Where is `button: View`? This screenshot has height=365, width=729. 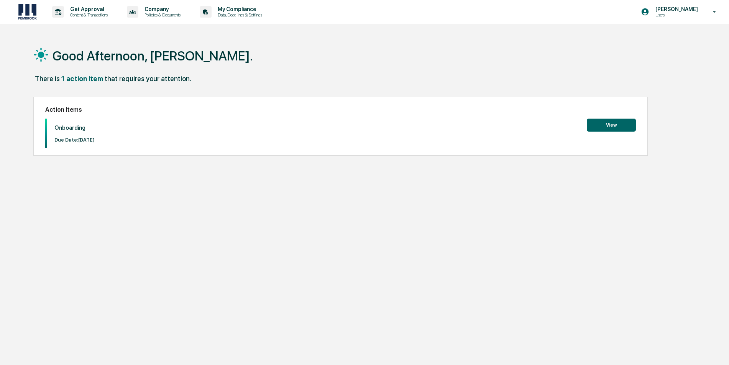
button: View is located at coordinates (611, 125).